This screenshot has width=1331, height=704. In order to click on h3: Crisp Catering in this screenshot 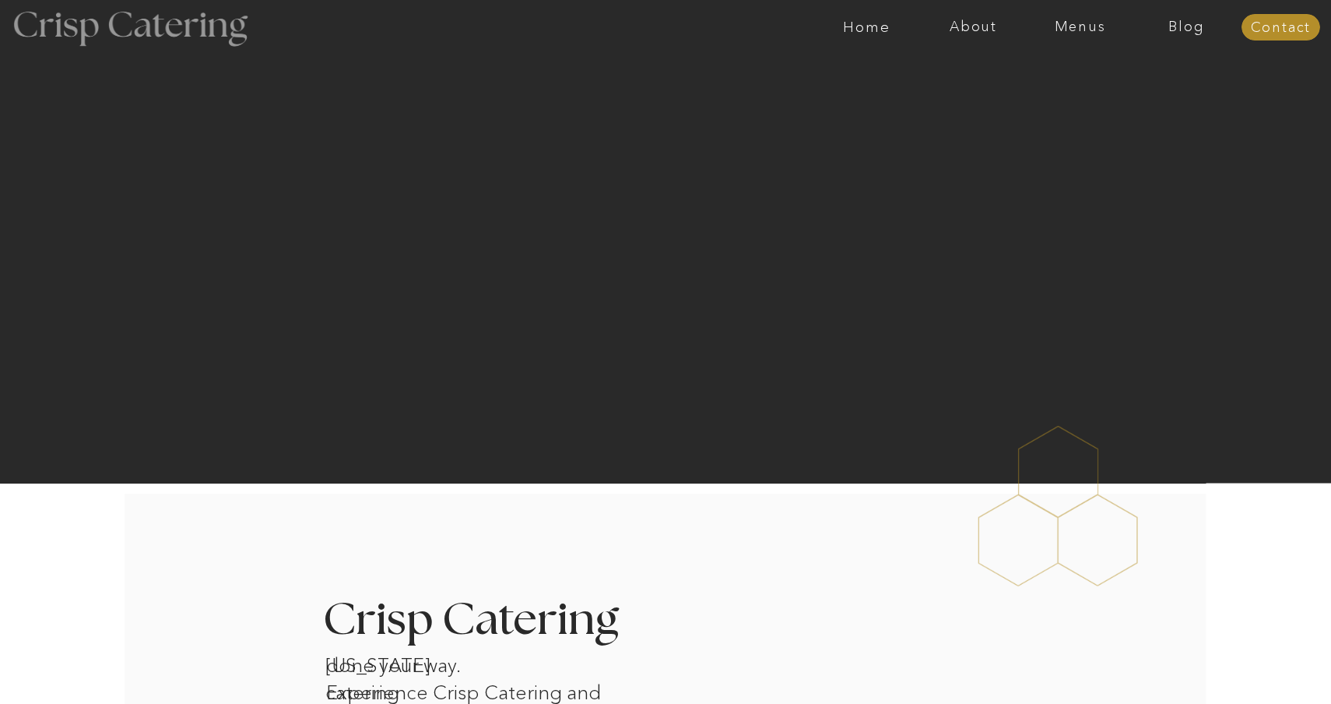, I will do `click(490, 620)`.